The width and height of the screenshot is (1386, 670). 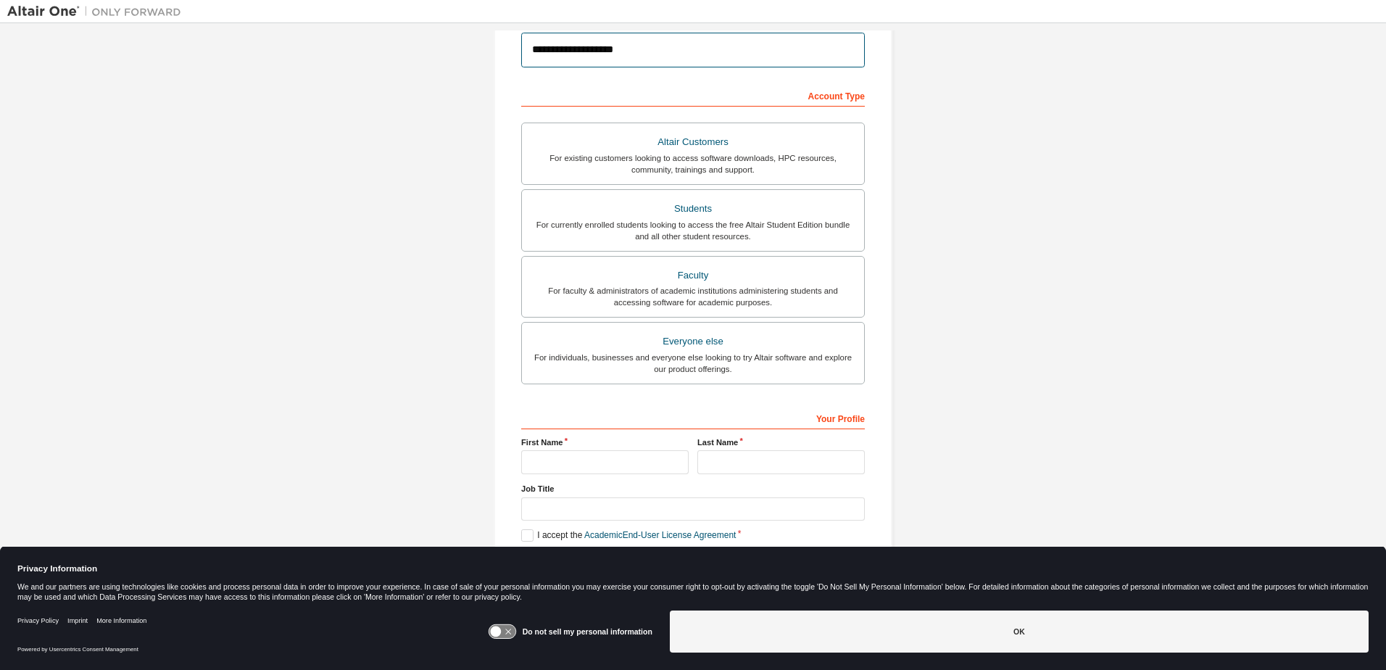 What do you see at coordinates (781, 442) in the screenshot?
I see `label: Last Name` at bounding box center [781, 442].